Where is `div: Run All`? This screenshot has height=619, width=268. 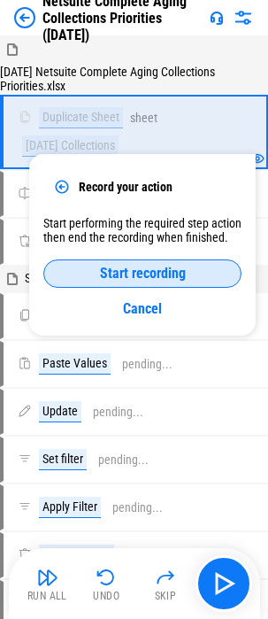 div: Run All is located at coordinates (47, 596).